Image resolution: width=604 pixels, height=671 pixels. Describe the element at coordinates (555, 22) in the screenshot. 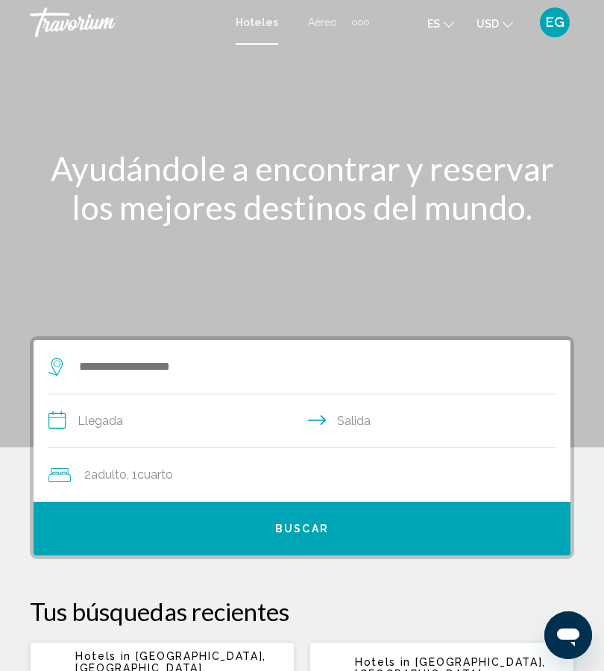

I see `button: User Menu` at that location.